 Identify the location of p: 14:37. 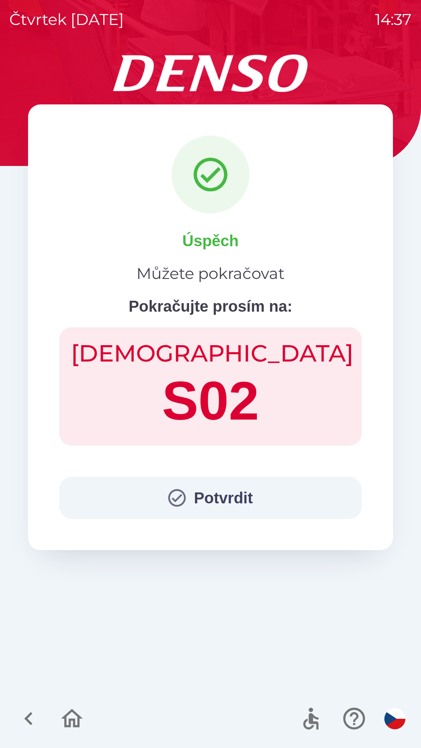
(393, 19).